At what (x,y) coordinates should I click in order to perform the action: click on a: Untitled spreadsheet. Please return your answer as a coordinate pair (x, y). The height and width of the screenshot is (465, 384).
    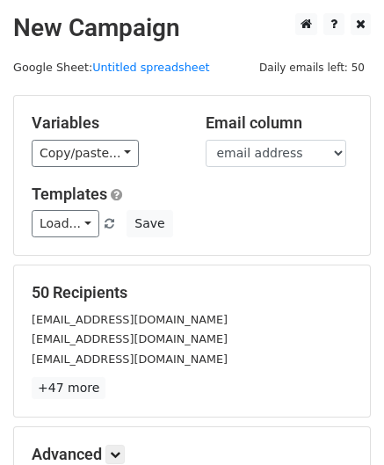
    Looking at the image, I should click on (150, 67).